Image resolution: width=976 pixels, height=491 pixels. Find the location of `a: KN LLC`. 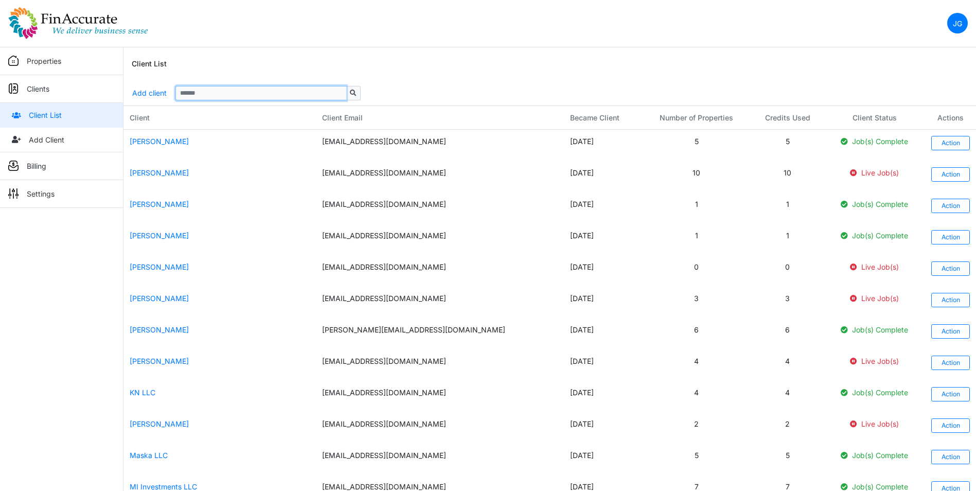

a: KN LLC is located at coordinates (143, 392).